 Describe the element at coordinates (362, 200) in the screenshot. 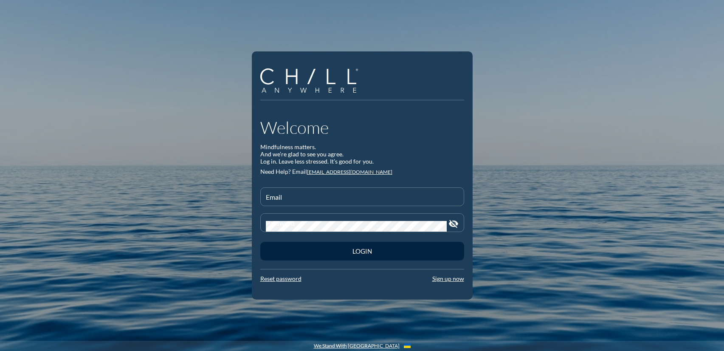

I see `input: Email` at that location.